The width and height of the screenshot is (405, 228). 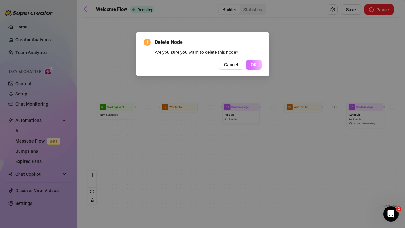 I want to click on span: 1, so click(x=399, y=209).